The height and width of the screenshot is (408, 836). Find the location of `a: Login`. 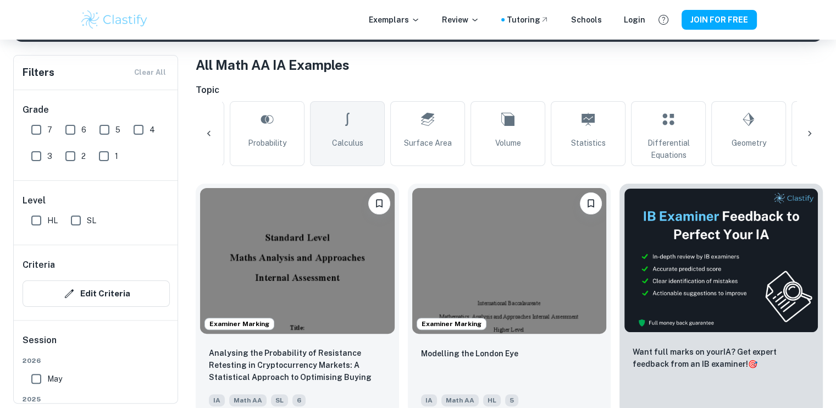

a: Login is located at coordinates (634, 20).